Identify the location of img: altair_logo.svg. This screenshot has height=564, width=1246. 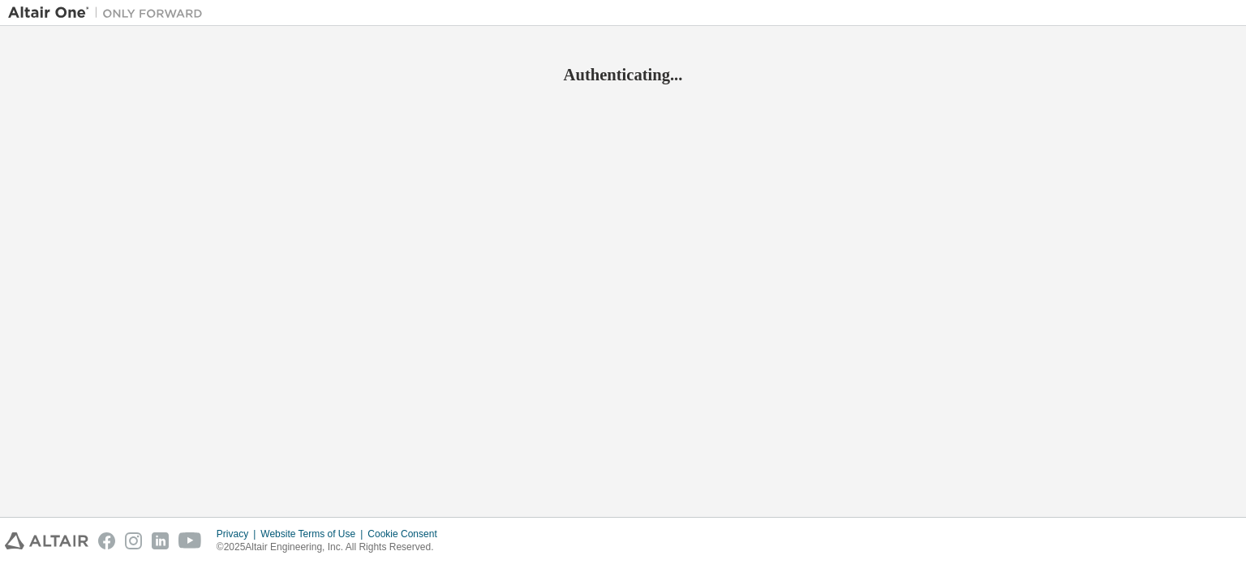
(46, 540).